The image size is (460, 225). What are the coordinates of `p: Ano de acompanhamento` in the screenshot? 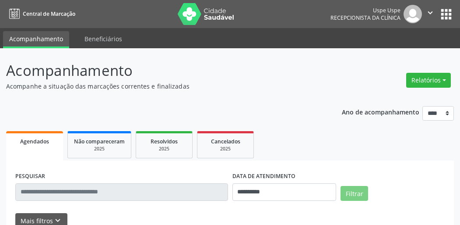 It's located at (381, 111).